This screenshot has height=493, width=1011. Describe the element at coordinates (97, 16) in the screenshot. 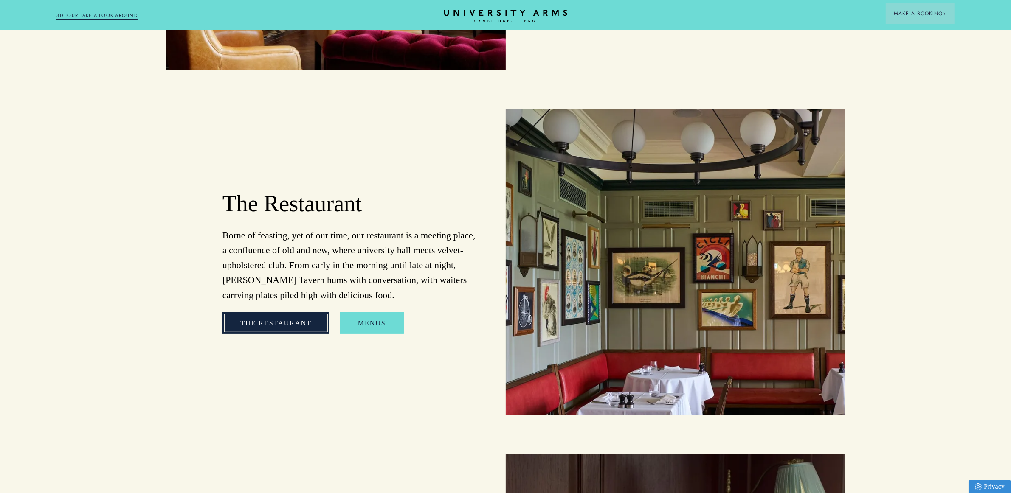

I see `a: 3D TOUR:TAKE A LOOK AROUND` at that location.